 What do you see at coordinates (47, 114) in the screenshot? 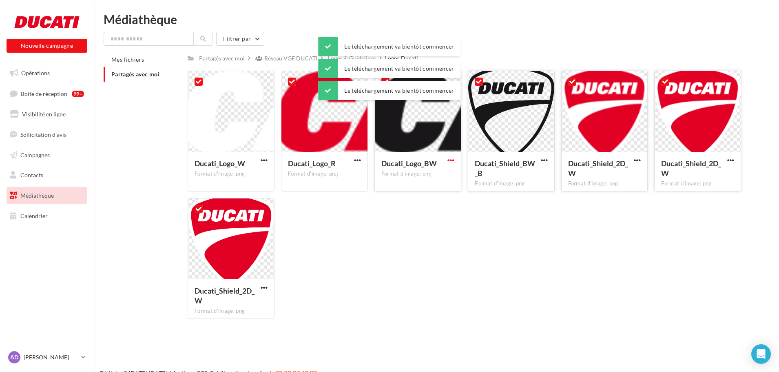
I see `a: Visibilité en ligne` at bounding box center [47, 114].